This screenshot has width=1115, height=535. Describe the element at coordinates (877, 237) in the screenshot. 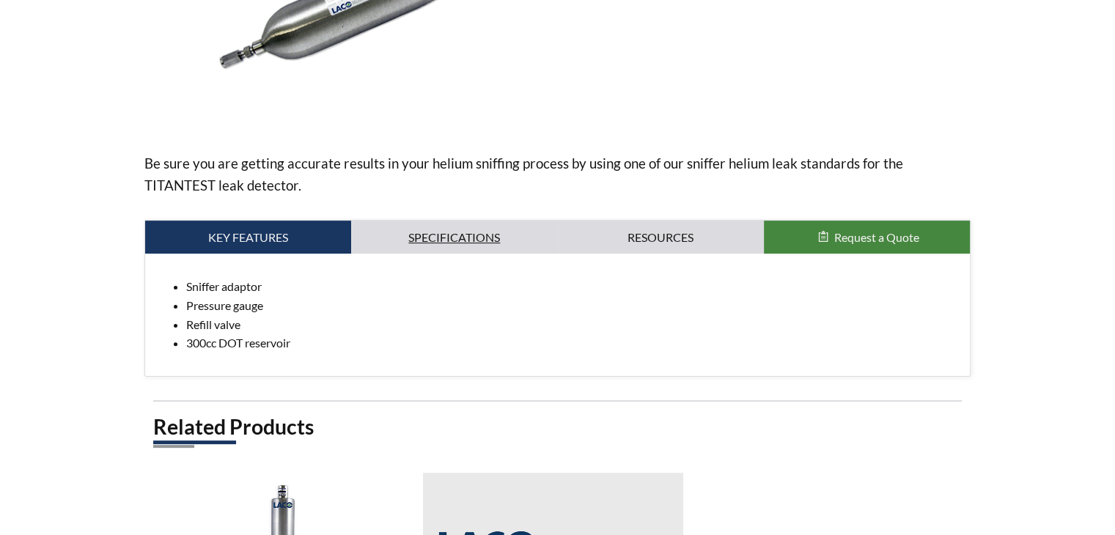

I see `span: Request a Quote` at that location.